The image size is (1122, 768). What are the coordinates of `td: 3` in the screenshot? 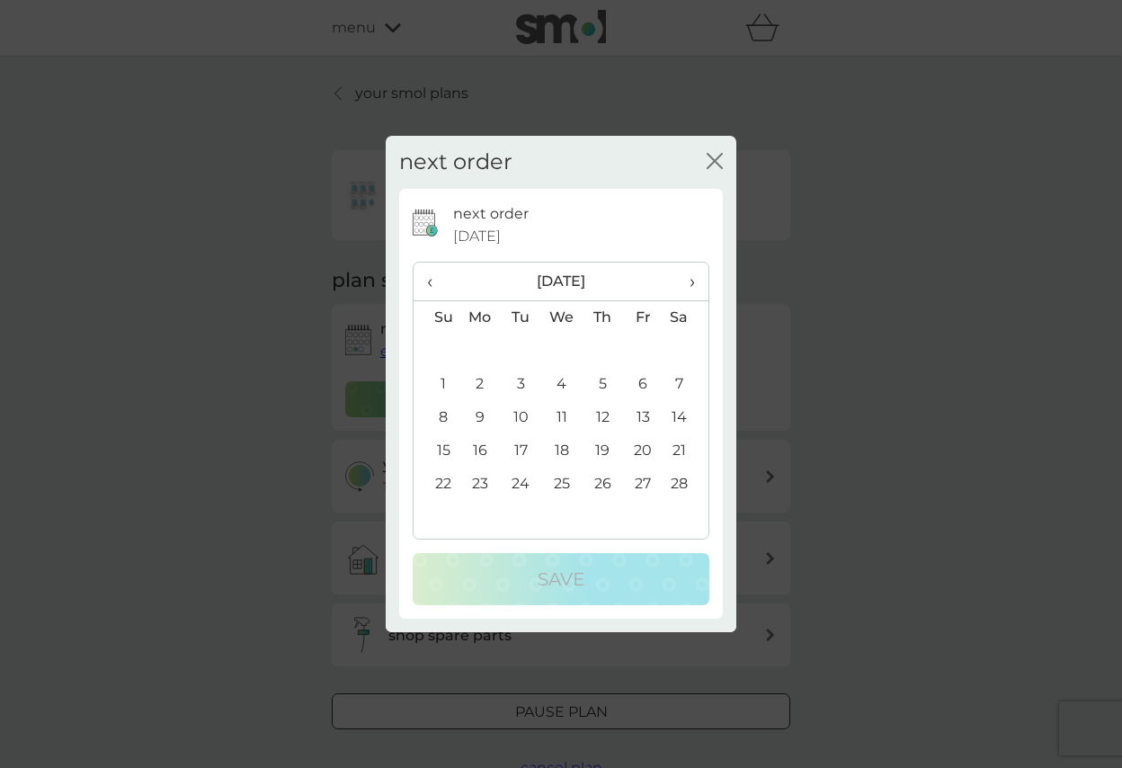 It's located at (521, 384).